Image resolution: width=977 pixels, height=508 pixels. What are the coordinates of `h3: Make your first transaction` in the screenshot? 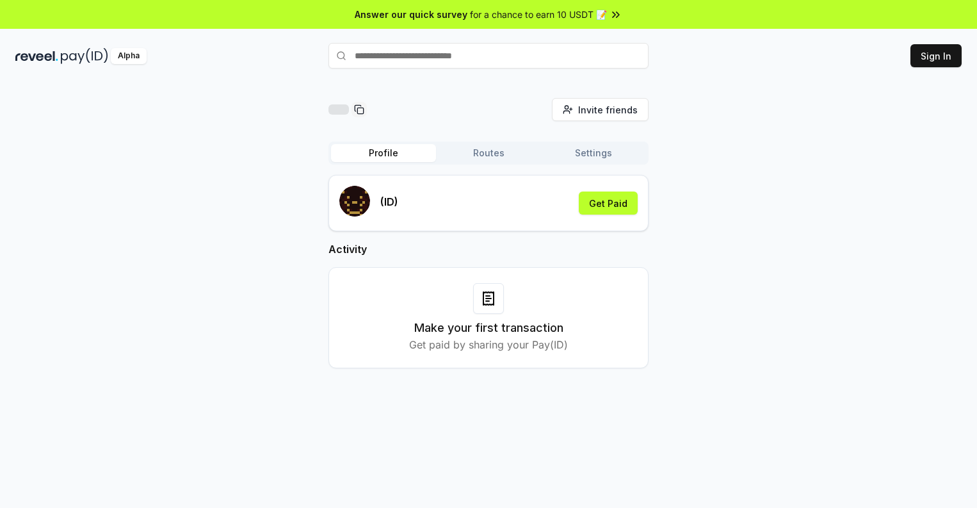 It's located at (489, 328).